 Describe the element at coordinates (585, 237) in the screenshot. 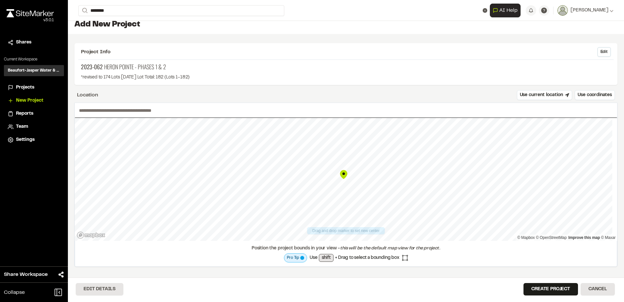

I see `a: Map feedback` at that location.